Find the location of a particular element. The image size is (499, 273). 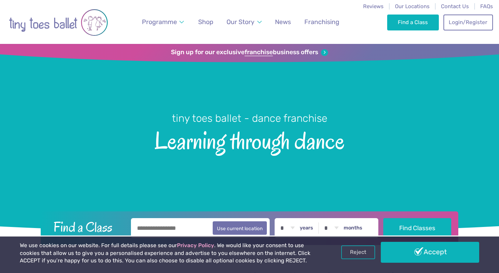

img: tiny toes ballet is located at coordinates (58, 22).